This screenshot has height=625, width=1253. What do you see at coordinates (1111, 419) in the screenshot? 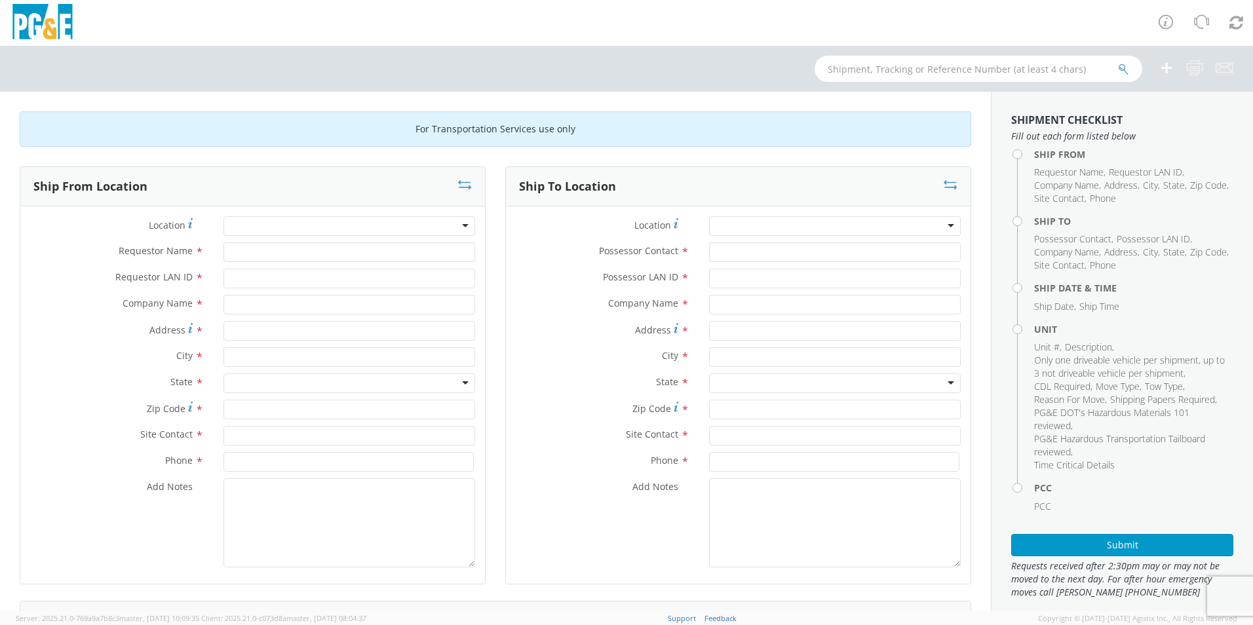
I see `span: PG&E DOT's Hazardous Materials 101 reviewed` at bounding box center [1111, 419].